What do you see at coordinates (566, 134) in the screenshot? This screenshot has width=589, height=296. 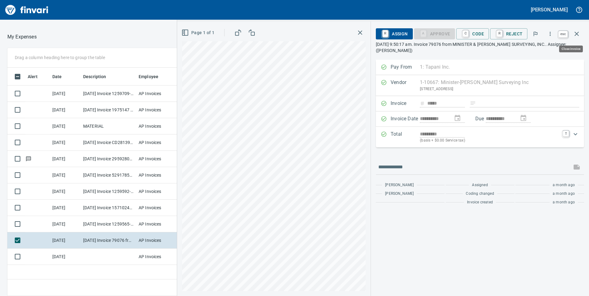 I see `a: T` at bounding box center [566, 134].